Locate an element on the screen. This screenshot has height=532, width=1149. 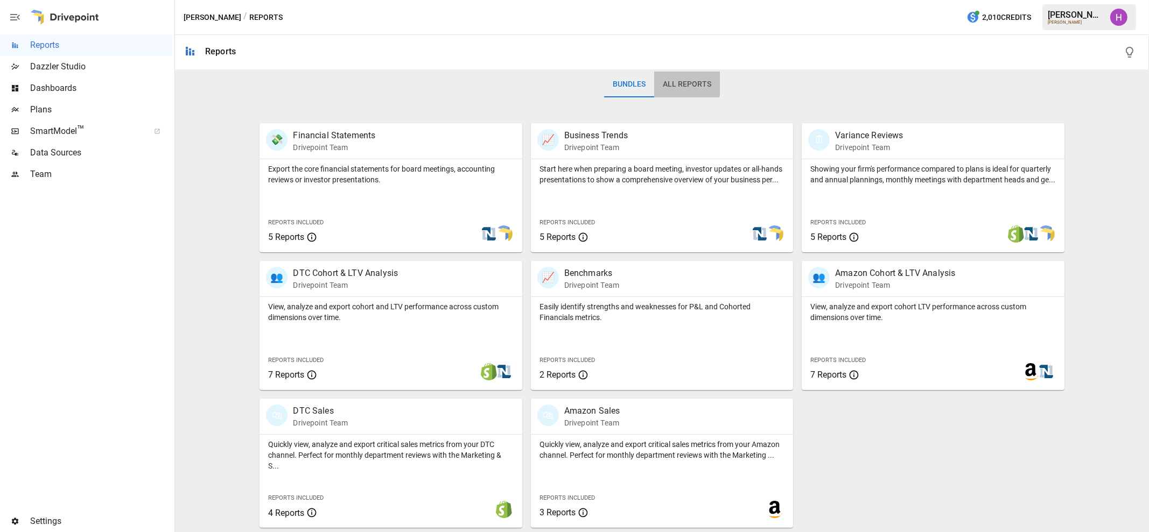
img: Harry Antonio is located at coordinates (1119, 17).